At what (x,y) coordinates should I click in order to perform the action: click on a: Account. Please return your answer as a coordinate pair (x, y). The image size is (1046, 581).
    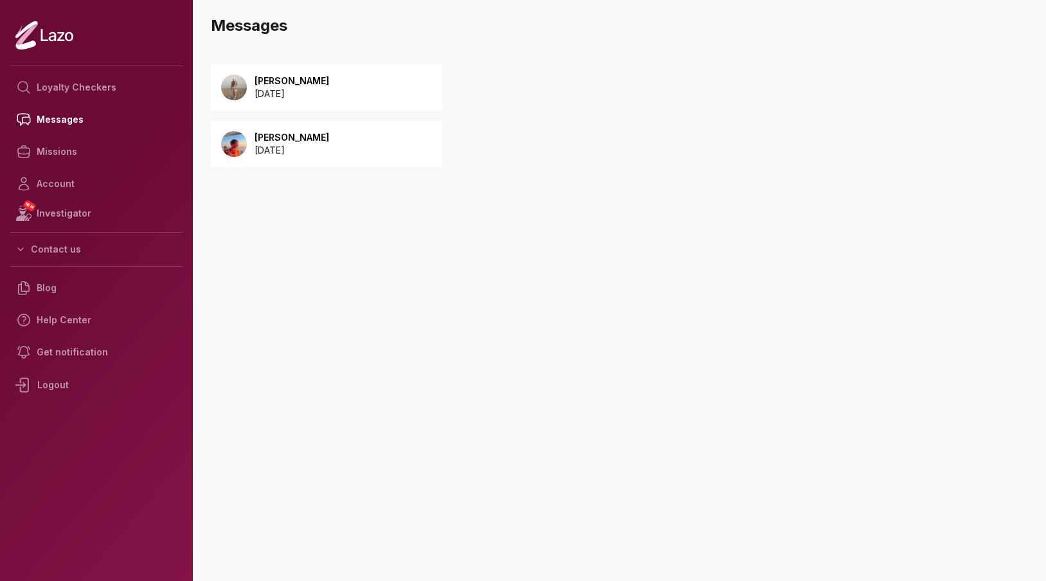
    Looking at the image, I should click on (96, 184).